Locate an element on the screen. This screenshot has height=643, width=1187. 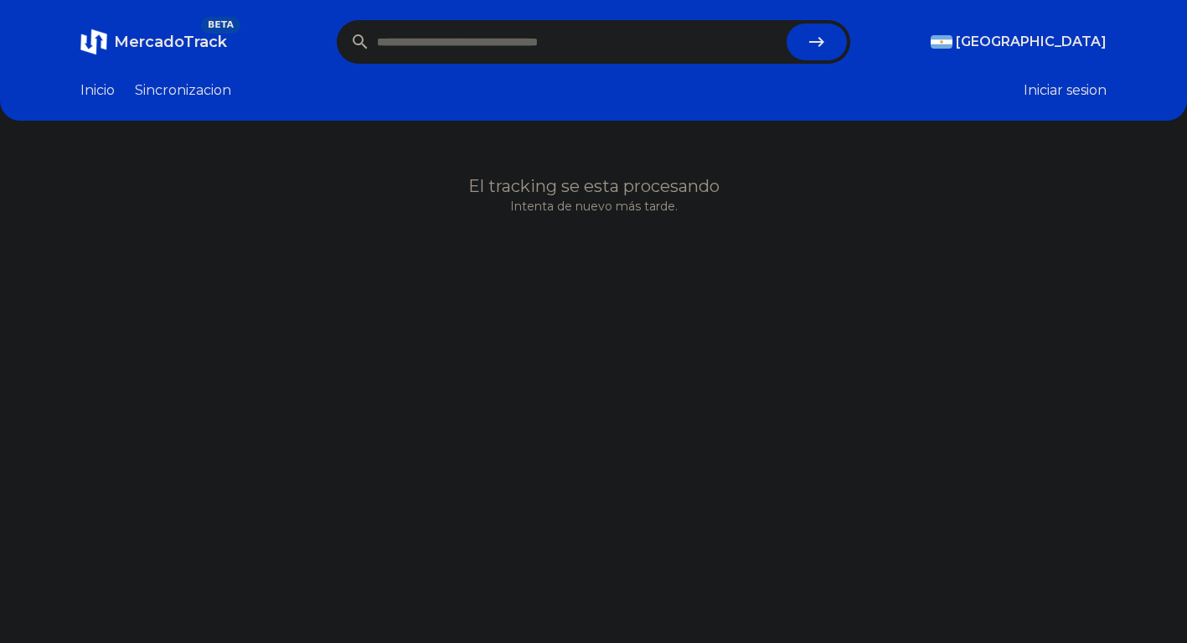
span: BETA is located at coordinates (220, 25).